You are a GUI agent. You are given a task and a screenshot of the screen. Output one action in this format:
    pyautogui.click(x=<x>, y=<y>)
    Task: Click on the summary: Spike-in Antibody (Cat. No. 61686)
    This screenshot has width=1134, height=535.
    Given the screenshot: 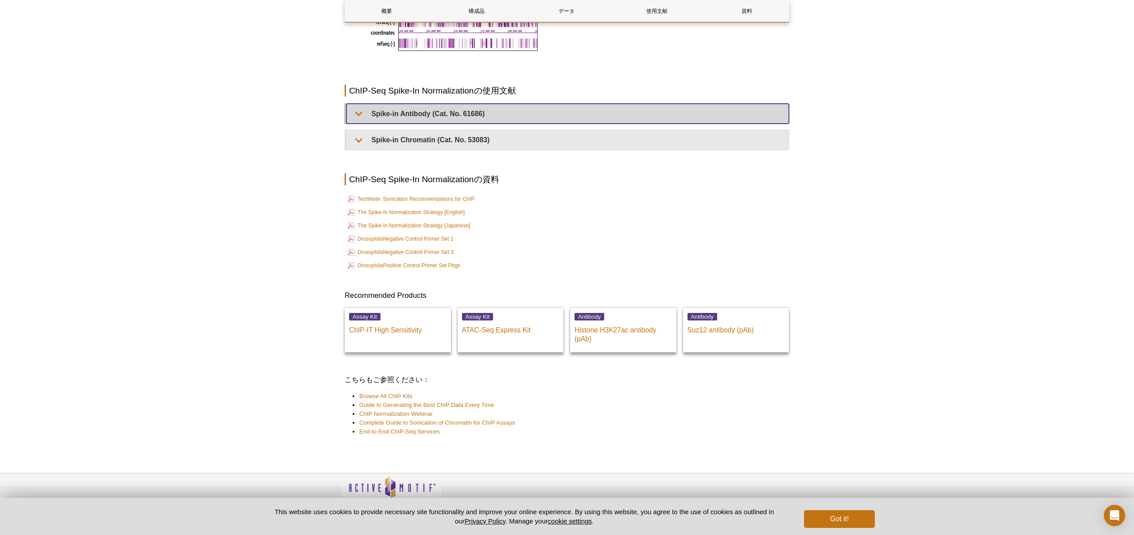 What is the action you would take?
    pyautogui.click(x=567, y=113)
    